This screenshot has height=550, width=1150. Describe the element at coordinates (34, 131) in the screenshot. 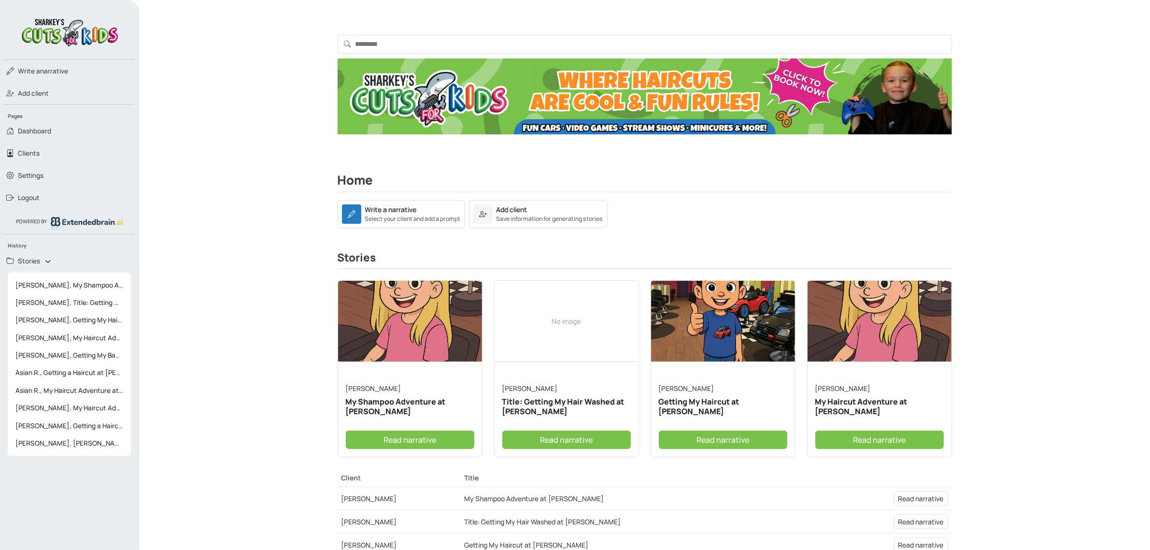

I see `span: Dashboard` at that location.